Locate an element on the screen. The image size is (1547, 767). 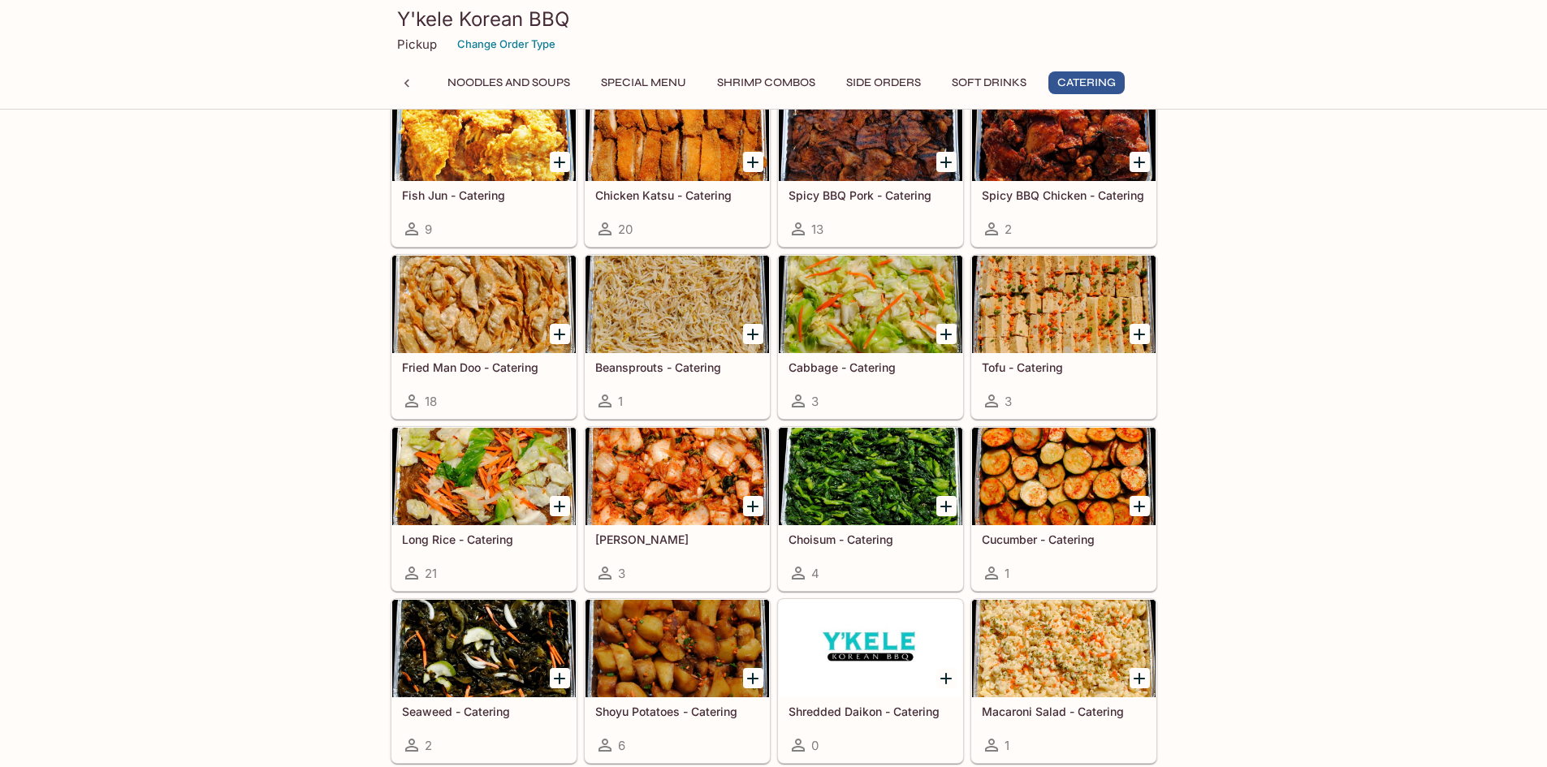
h5: Fried Man Doo - Catering is located at coordinates (484, 367).